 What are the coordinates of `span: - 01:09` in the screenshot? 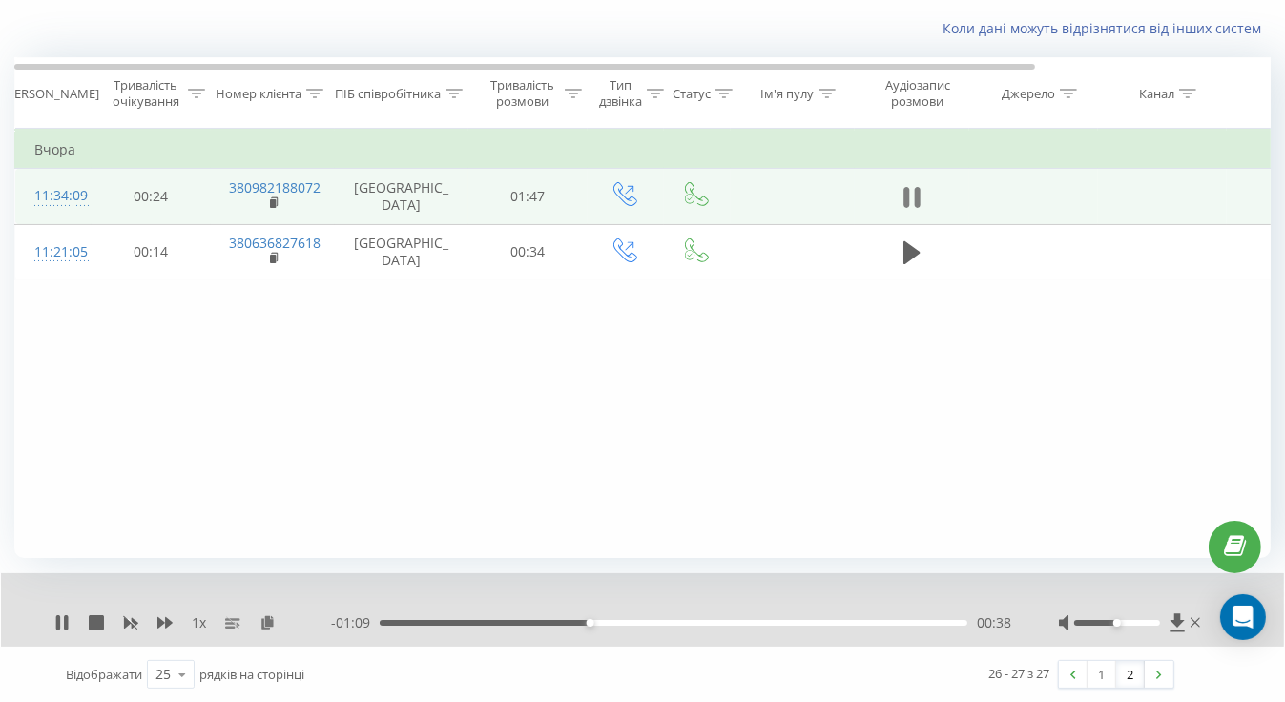 It's located at (355, 623).